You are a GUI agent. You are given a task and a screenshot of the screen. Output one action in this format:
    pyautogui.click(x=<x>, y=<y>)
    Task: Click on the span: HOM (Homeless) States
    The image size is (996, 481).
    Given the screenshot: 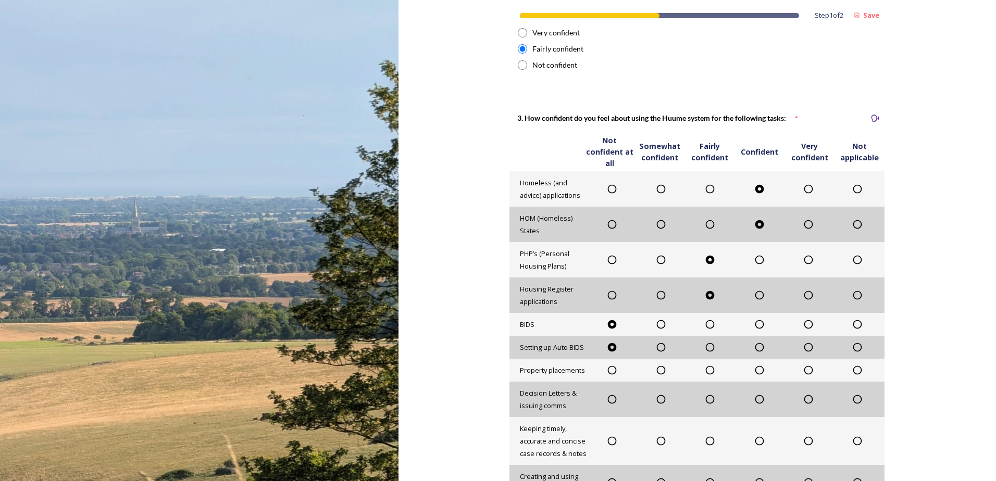 What is the action you would take?
    pyautogui.click(x=546, y=224)
    